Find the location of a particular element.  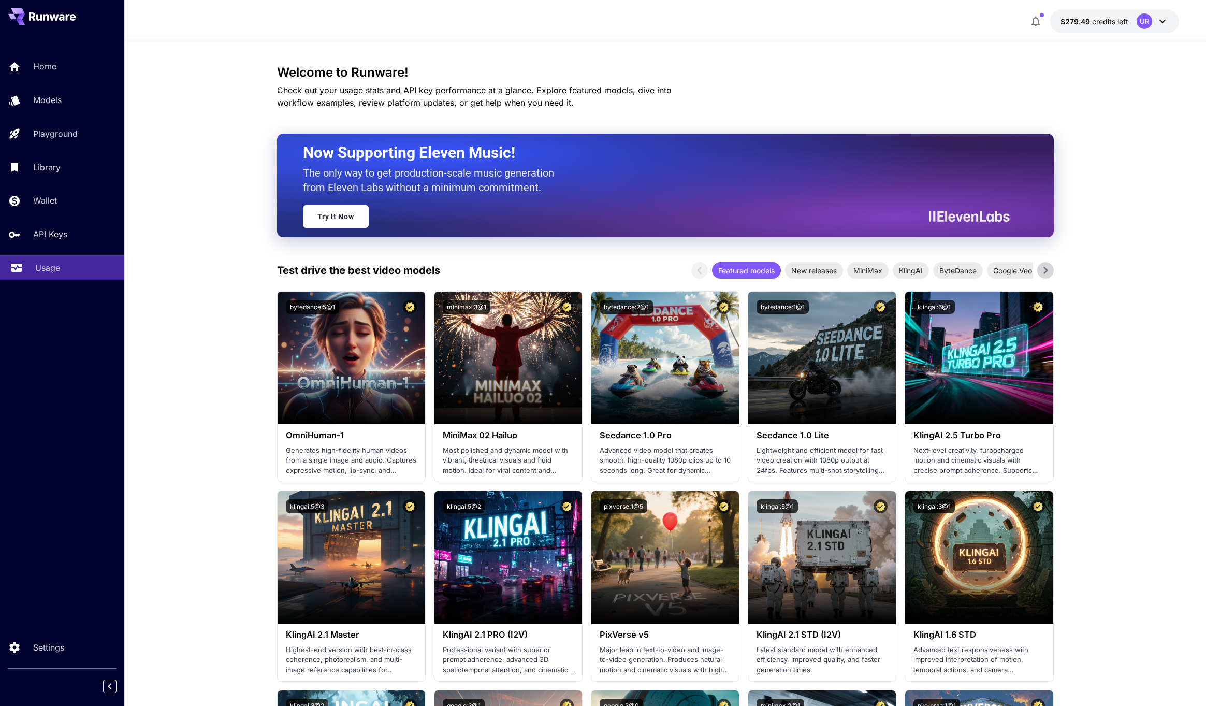

p: Generates high-fidelity human videos from a single image and audio. Captures expressive motion, l... is located at coordinates (351, 460).